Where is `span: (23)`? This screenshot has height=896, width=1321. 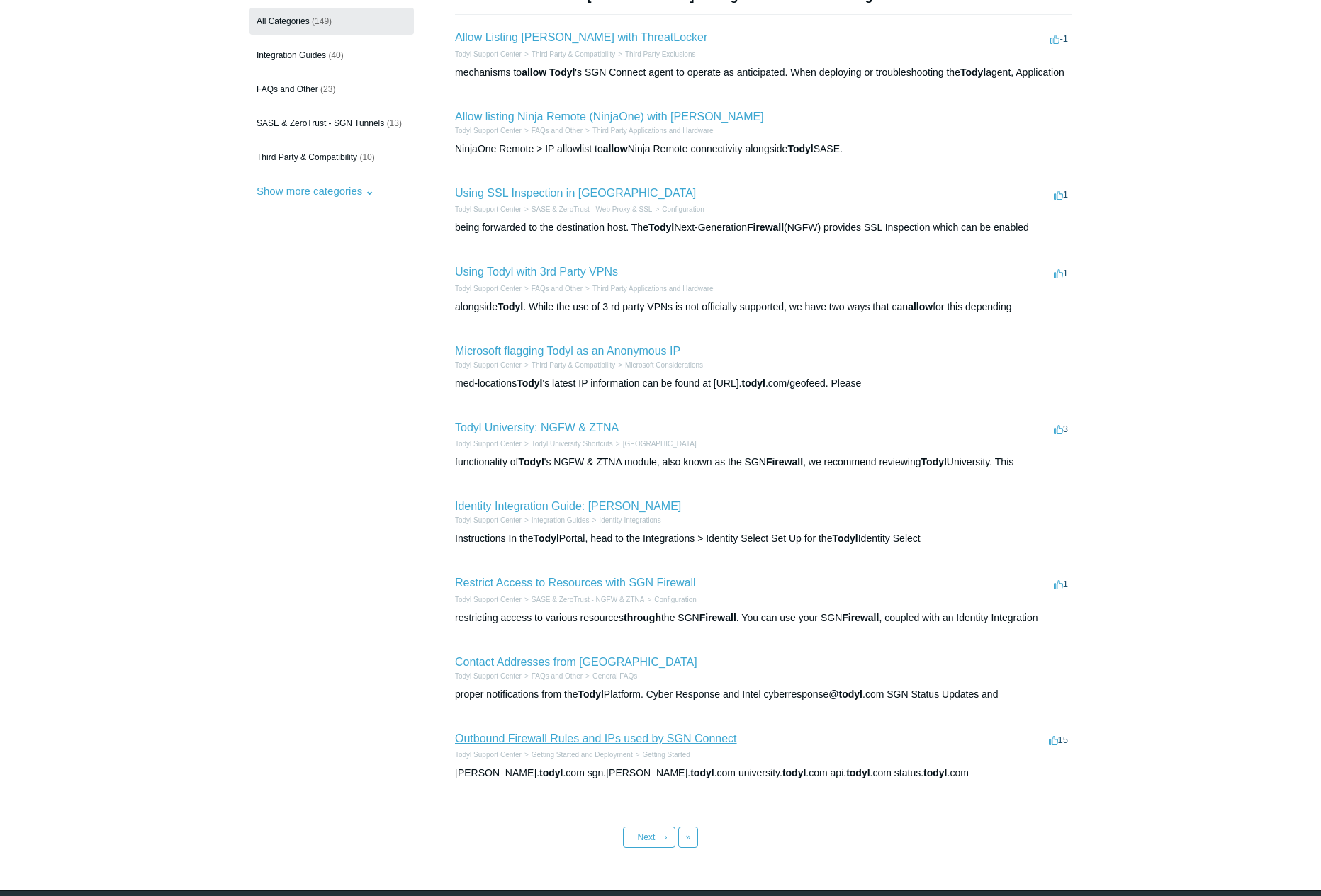
span: (23) is located at coordinates (327, 90).